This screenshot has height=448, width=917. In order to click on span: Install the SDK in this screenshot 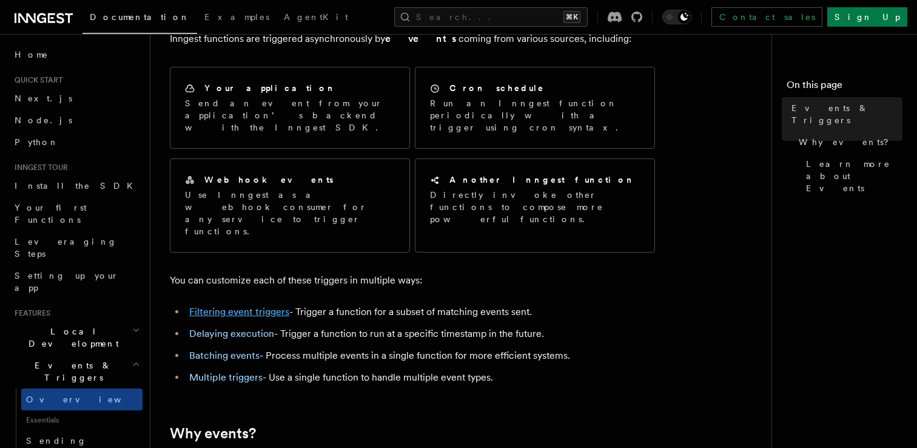, I will do `click(77, 186)`.